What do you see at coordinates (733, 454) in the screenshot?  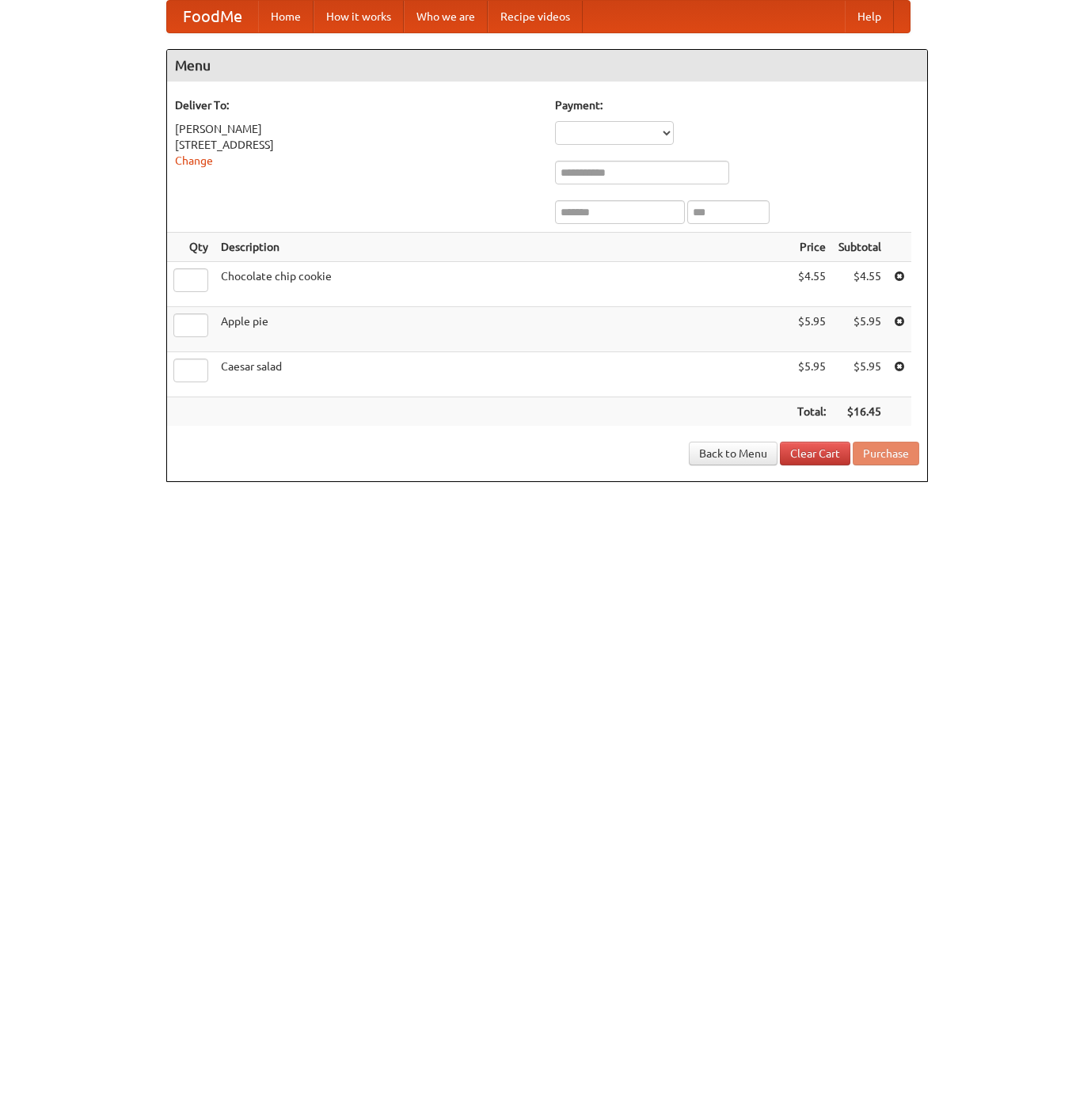 I see `a: Back to Menu` at bounding box center [733, 454].